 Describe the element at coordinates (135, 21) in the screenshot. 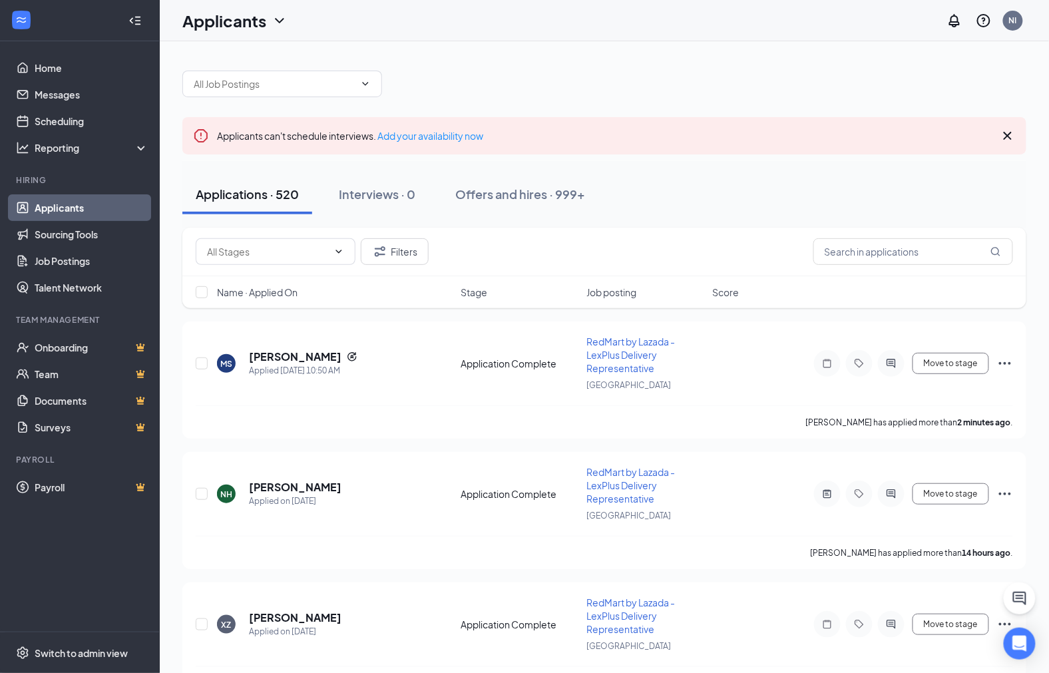

I see `svg: Collapse` at that location.